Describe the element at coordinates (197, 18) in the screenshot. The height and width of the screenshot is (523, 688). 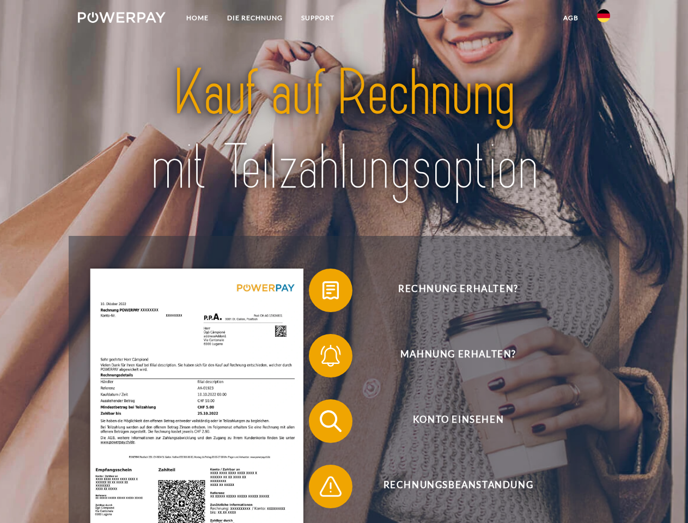
I see `a: Home` at that location.